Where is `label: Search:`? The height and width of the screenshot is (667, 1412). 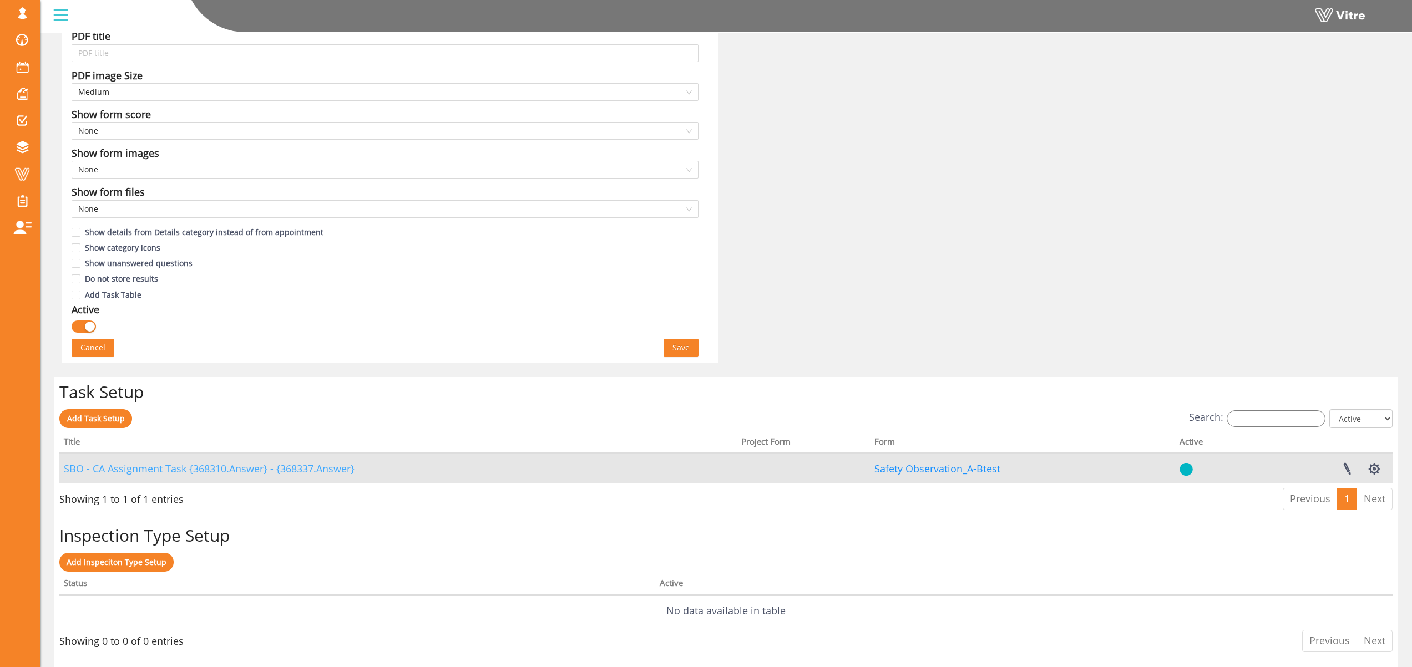
label: Search: is located at coordinates (1257, 418).